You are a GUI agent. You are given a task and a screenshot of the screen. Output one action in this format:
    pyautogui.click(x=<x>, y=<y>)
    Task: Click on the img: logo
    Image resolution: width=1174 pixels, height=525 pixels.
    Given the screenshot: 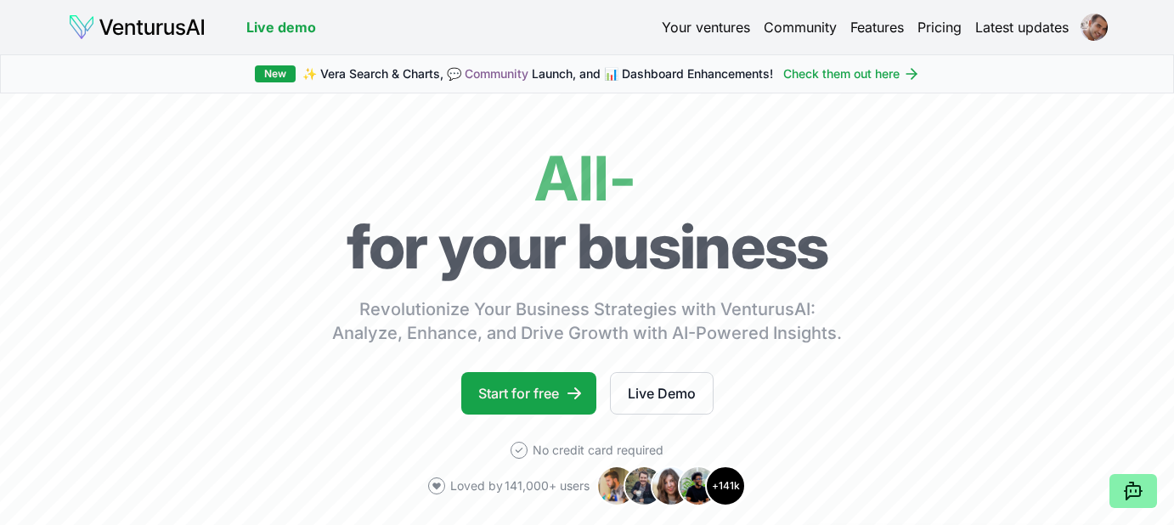 What is the action you would take?
    pyautogui.click(x=137, y=27)
    